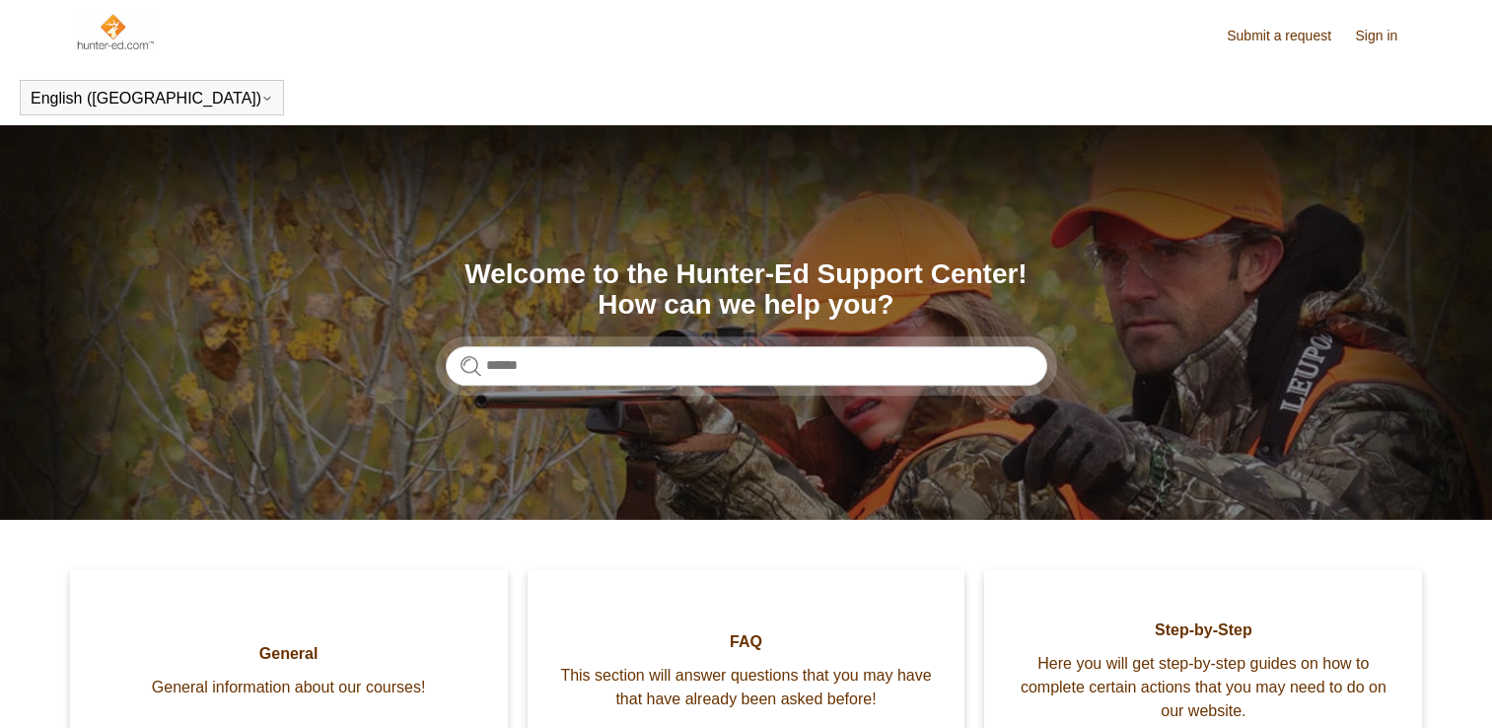 This screenshot has width=1492, height=728. Describe the element at coordinates (114, 32) in the screenshot. I see `img: Hunter-Ed Help Center home page` at that location.